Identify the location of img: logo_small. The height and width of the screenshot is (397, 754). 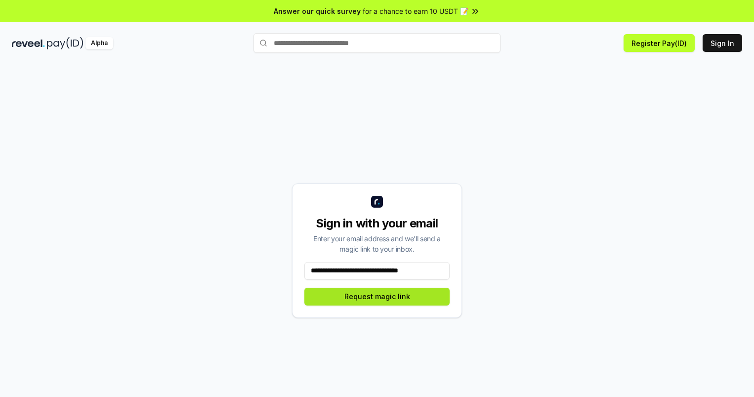
(377, 202).